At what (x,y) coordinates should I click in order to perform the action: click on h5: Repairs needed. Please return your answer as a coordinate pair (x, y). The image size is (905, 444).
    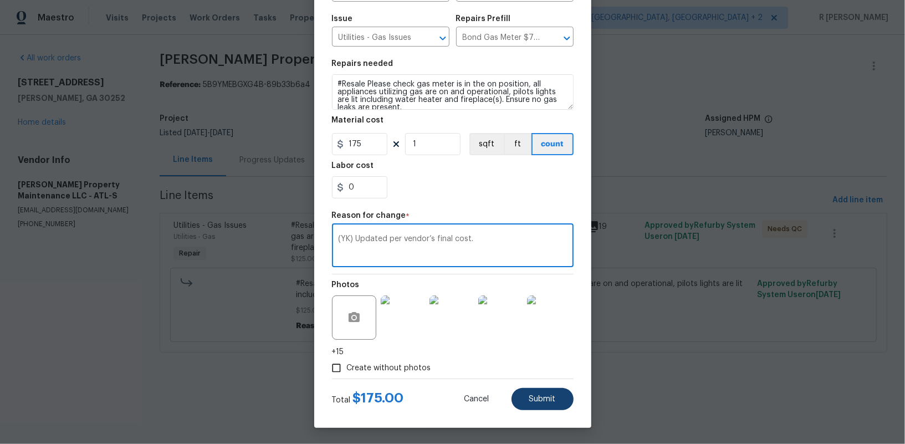
    Looking at the image, I should click on (362, 64).